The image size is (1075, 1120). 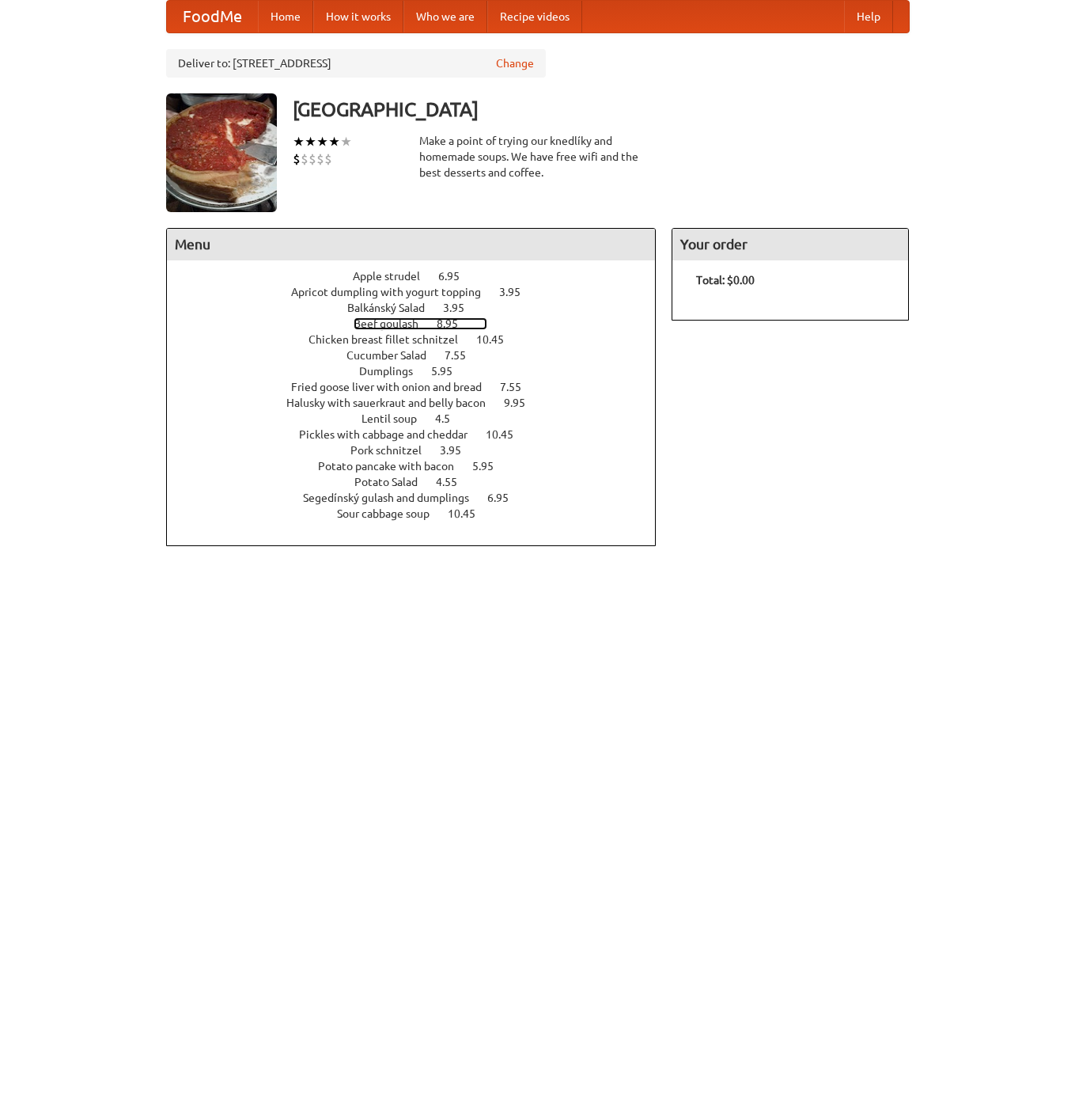 I want to click on span: Pork schnitzel, so click(x=394, y=450).